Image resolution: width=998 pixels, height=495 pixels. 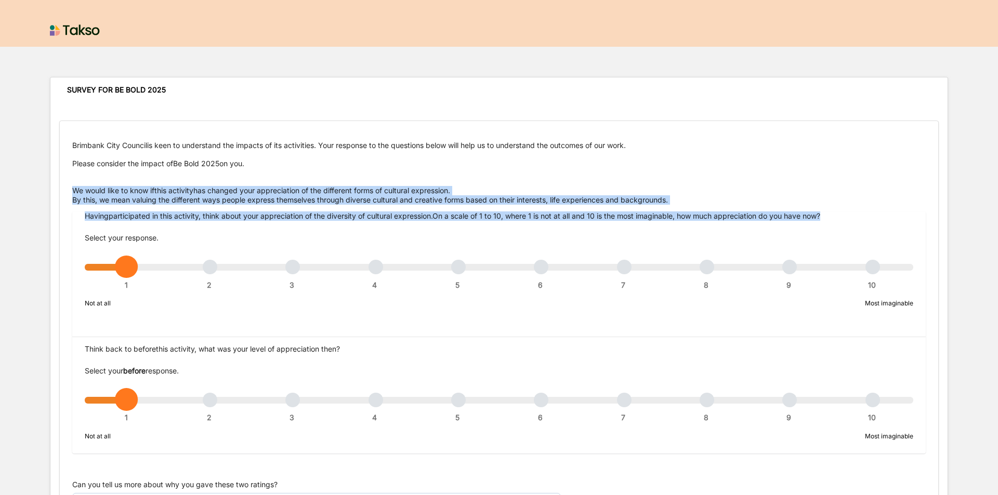 What do you see at coordinates (175, 485) in the screenshot?
I see `label: Can you tell us more about why you gave these two ratings?` at bounding box center [175, 485].